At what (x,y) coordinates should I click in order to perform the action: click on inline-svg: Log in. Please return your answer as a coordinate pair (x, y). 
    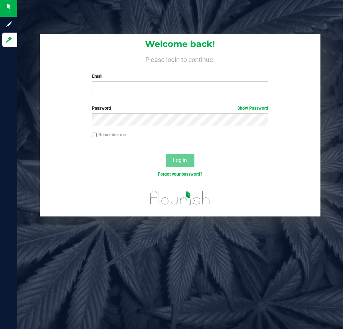
    Looking at the image, I should click on (9, 40).